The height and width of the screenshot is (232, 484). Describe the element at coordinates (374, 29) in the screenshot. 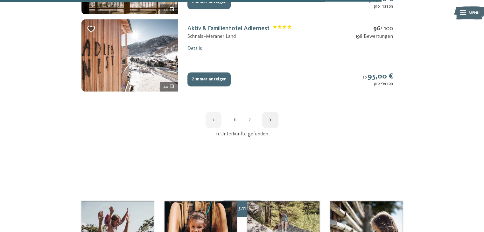

I see `div: / 100` at that location.